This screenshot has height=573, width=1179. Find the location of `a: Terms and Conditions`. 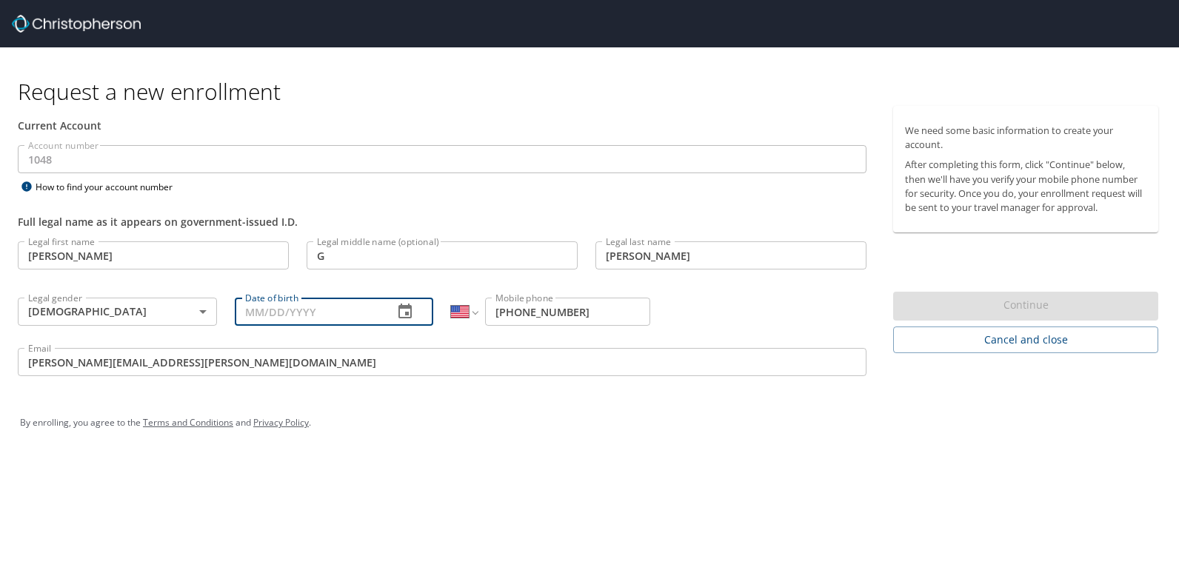

a: Terms and Conditions is located at coordinates (188, 422).